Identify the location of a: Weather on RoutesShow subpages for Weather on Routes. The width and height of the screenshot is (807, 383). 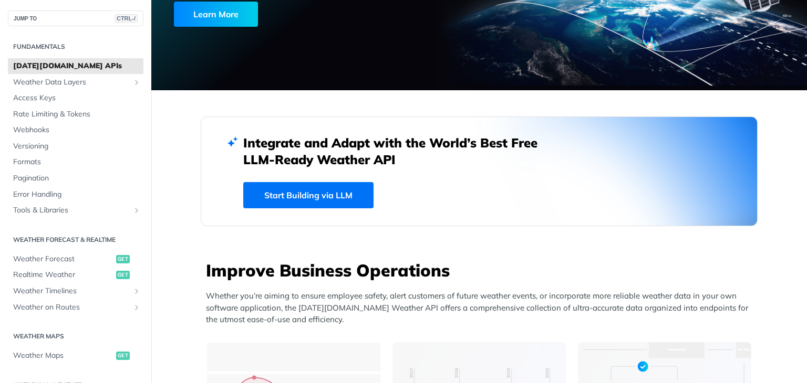
(76, 308).